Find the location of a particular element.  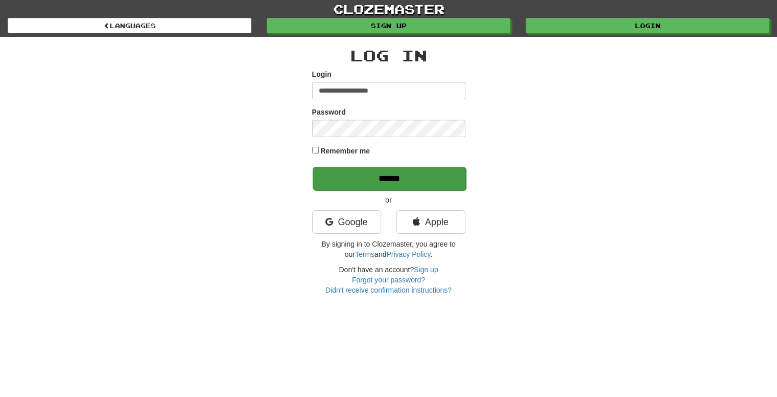

label: Remember me is located at coordinates (345, 151).